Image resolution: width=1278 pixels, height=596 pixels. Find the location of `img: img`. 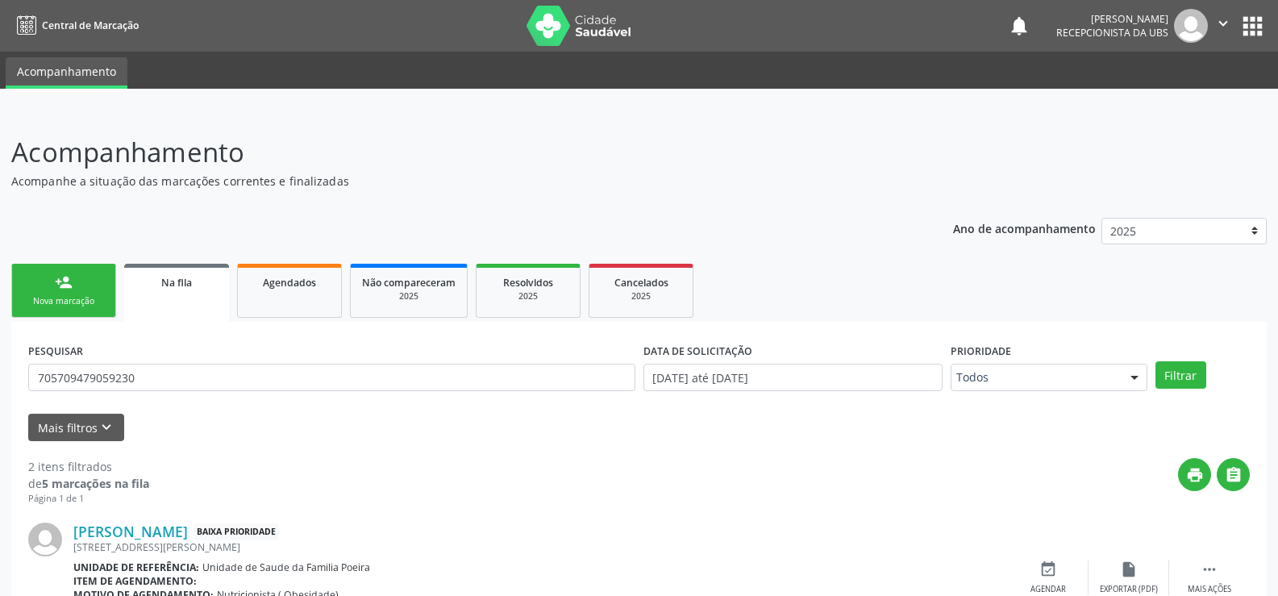

img: img is located at coordinates (1191, 26).